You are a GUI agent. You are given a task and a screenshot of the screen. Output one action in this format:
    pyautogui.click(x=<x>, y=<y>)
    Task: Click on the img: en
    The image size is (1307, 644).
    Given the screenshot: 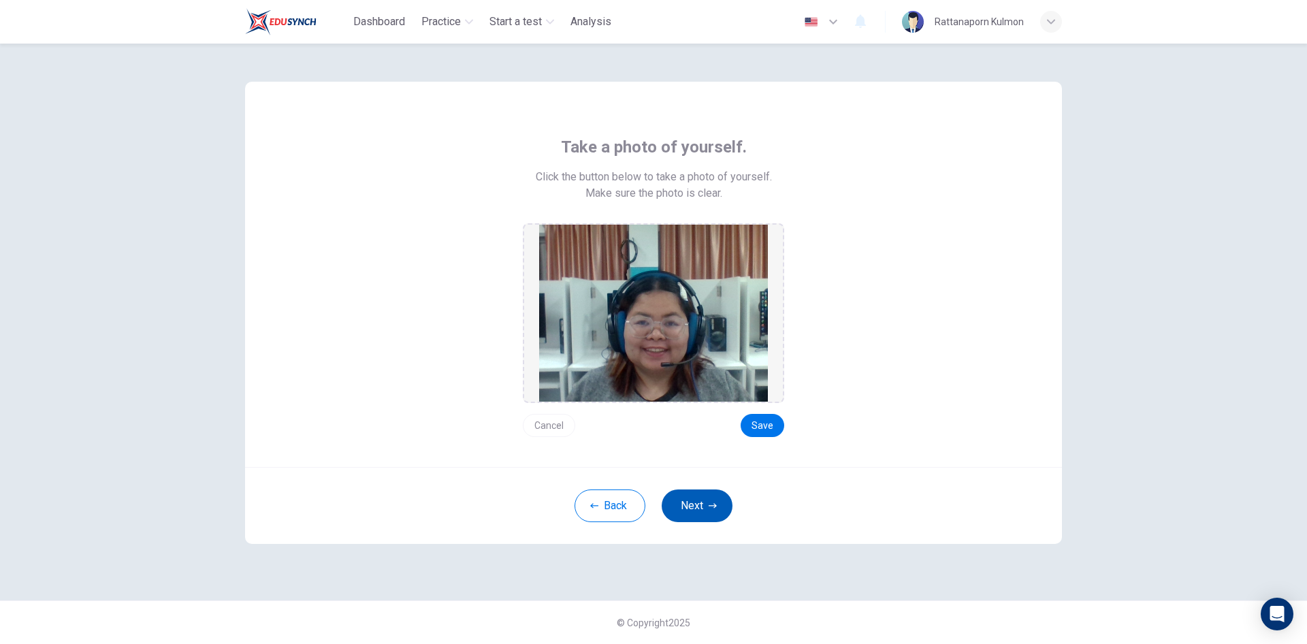 What is the action you would take?
    pyautogui.click(x=811, y=22)
    